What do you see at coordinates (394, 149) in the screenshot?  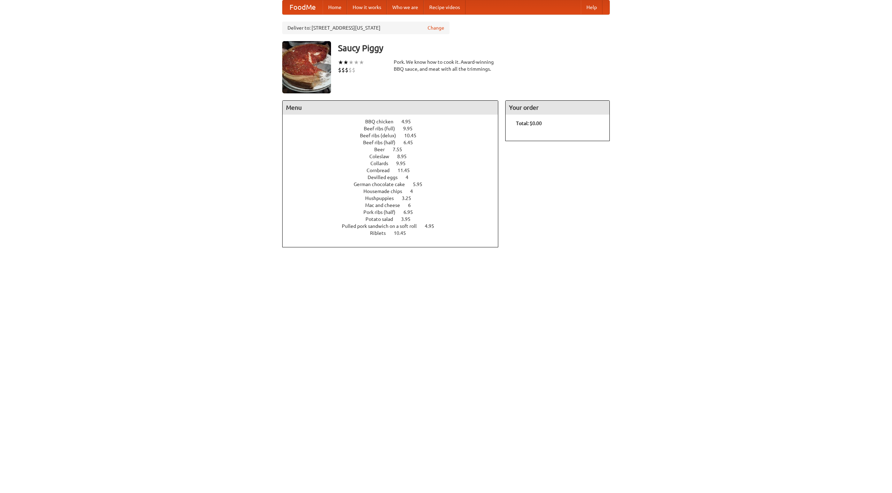 I see `a: Beer 7.55` at bounding box center [394, 149].